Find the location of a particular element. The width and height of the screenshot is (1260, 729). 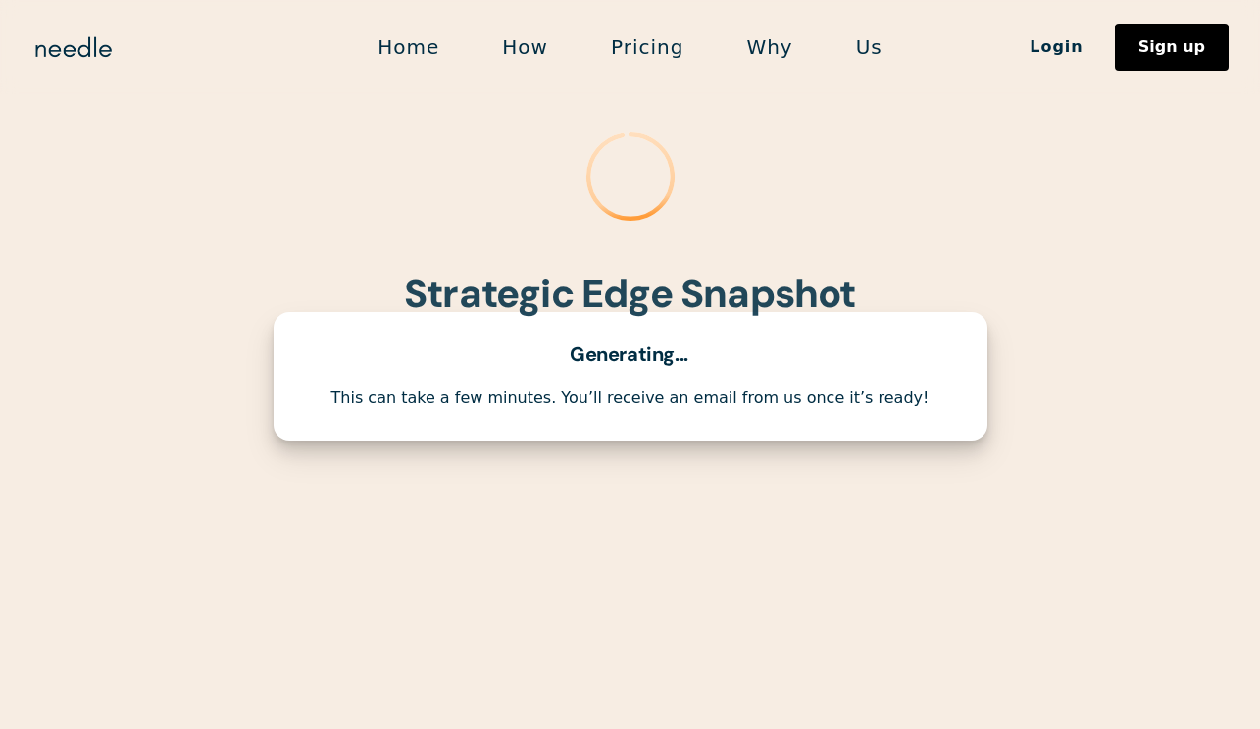

div: This can take a few minutes. You’ll receive an email from us once it’s ready! is located at coordinates (631, 398).